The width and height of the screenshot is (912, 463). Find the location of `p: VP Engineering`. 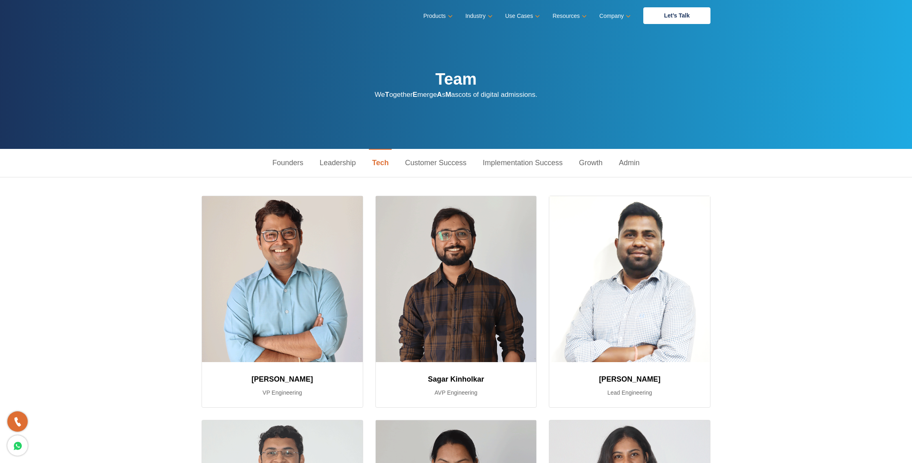

p: VP Engineering is located at coordinates (282, 393).